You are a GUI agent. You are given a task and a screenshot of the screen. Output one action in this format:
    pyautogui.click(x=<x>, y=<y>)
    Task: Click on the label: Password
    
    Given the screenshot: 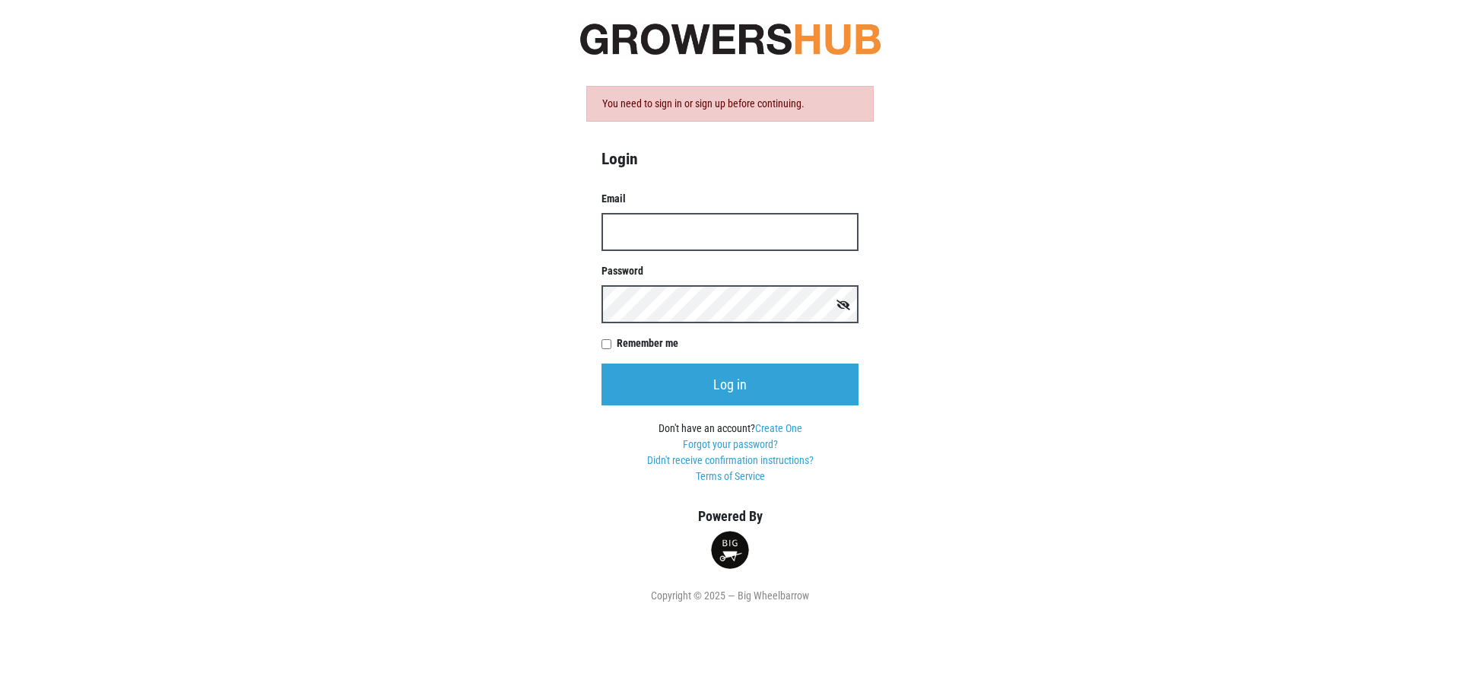 What is the action you would take?
    pyautogui.click(x=730, y=271)
    